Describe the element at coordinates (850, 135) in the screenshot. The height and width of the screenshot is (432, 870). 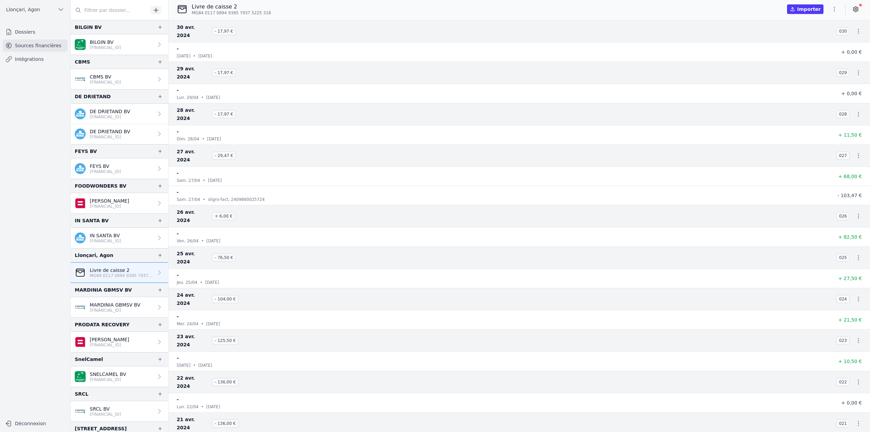
I see `span: + 11,50 €` at that location.